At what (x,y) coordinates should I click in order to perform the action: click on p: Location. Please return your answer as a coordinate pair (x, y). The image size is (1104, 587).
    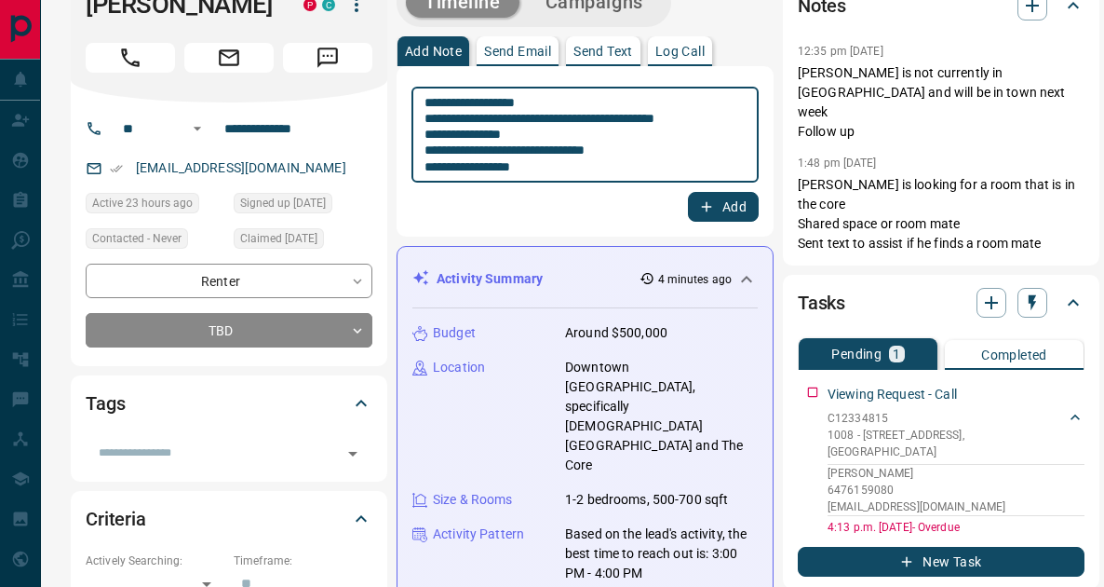
    Looking at the image, I should click on (459, 367).